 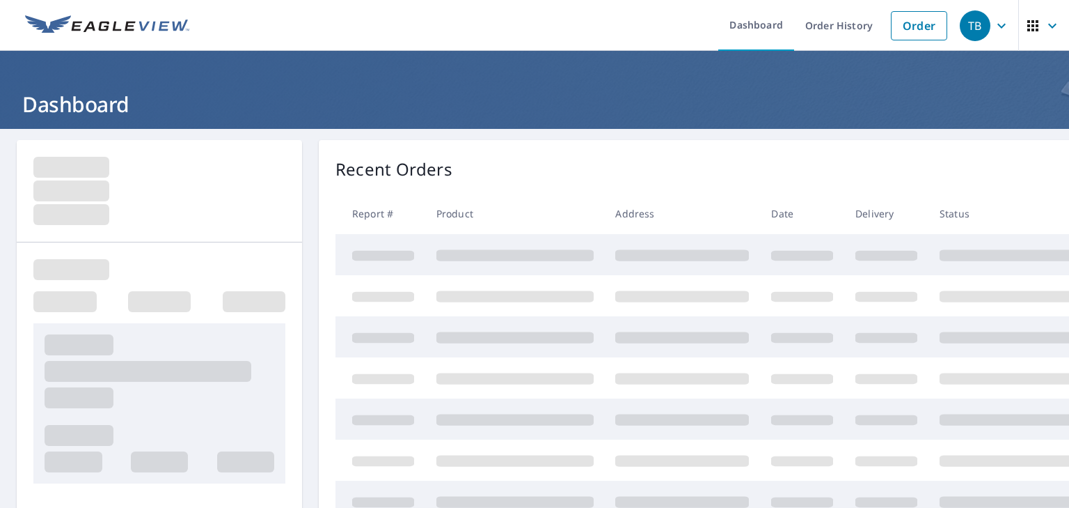 What do you see at coordinates (107, 26) in the screenshot?
I see `img: EV Logo` at bounding box center [107, 26].